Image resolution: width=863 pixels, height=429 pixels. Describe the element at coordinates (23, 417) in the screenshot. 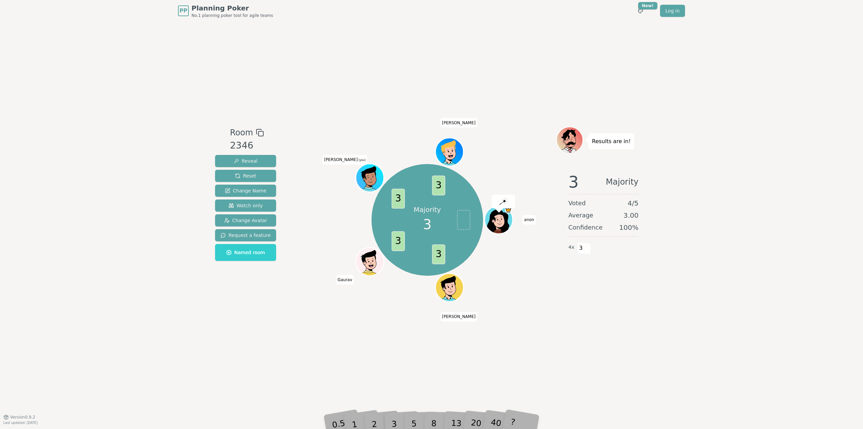

I see `span: Version 0.9.2` at that location.